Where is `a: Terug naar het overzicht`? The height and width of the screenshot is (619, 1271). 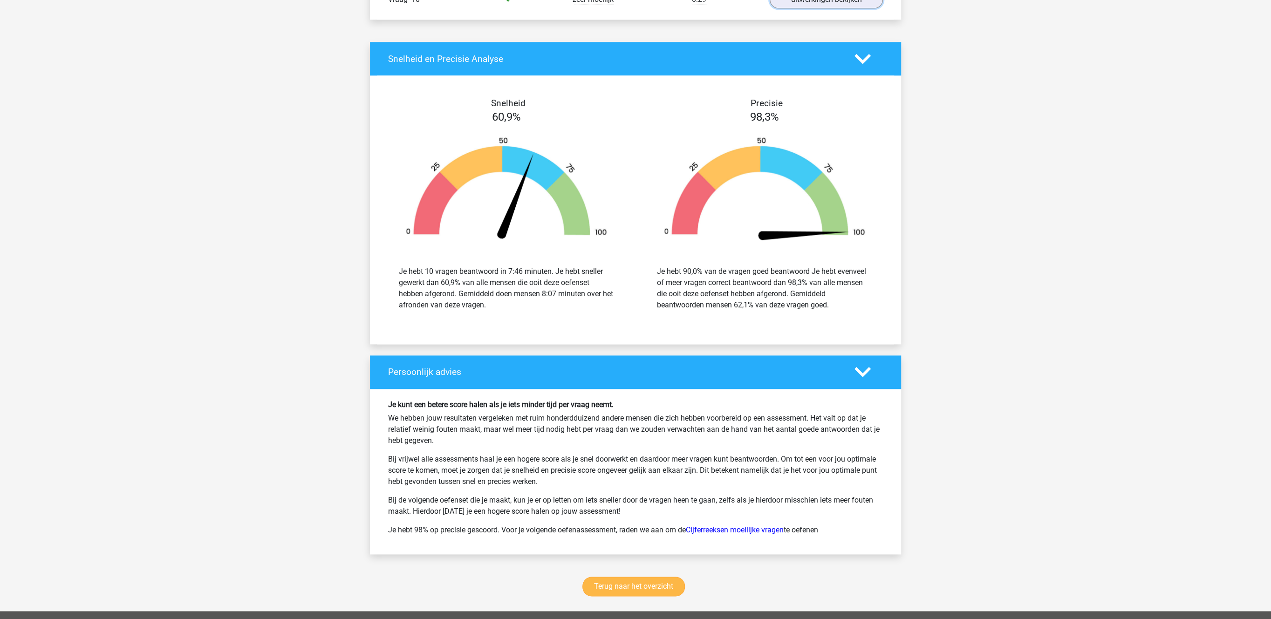
a: Terug naar het overzicht is located at coordinates (634, 587).